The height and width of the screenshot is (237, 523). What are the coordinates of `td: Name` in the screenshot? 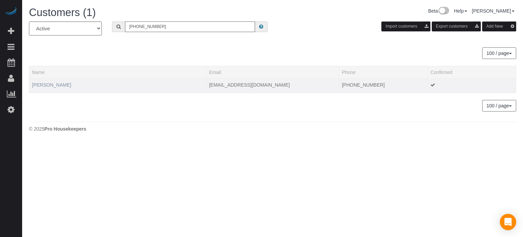 It's located at (118, 86).